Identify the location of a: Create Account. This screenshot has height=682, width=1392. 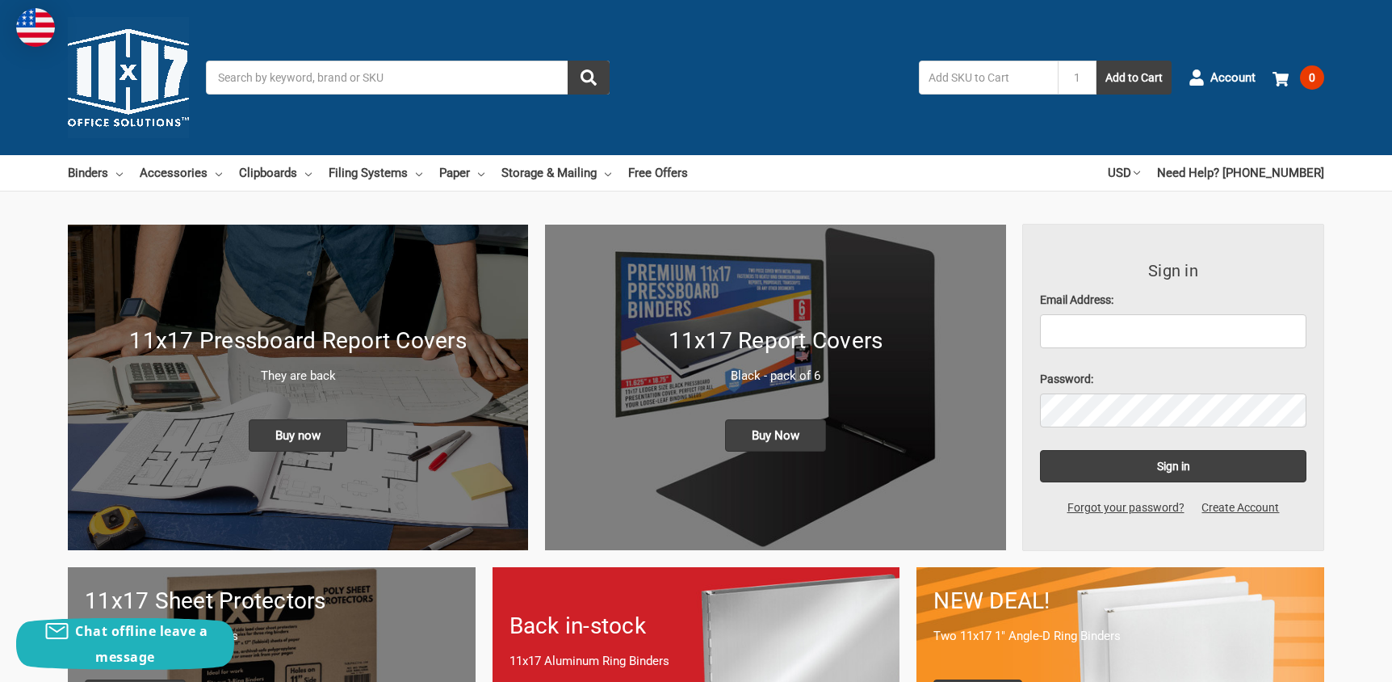
(1241, 507).